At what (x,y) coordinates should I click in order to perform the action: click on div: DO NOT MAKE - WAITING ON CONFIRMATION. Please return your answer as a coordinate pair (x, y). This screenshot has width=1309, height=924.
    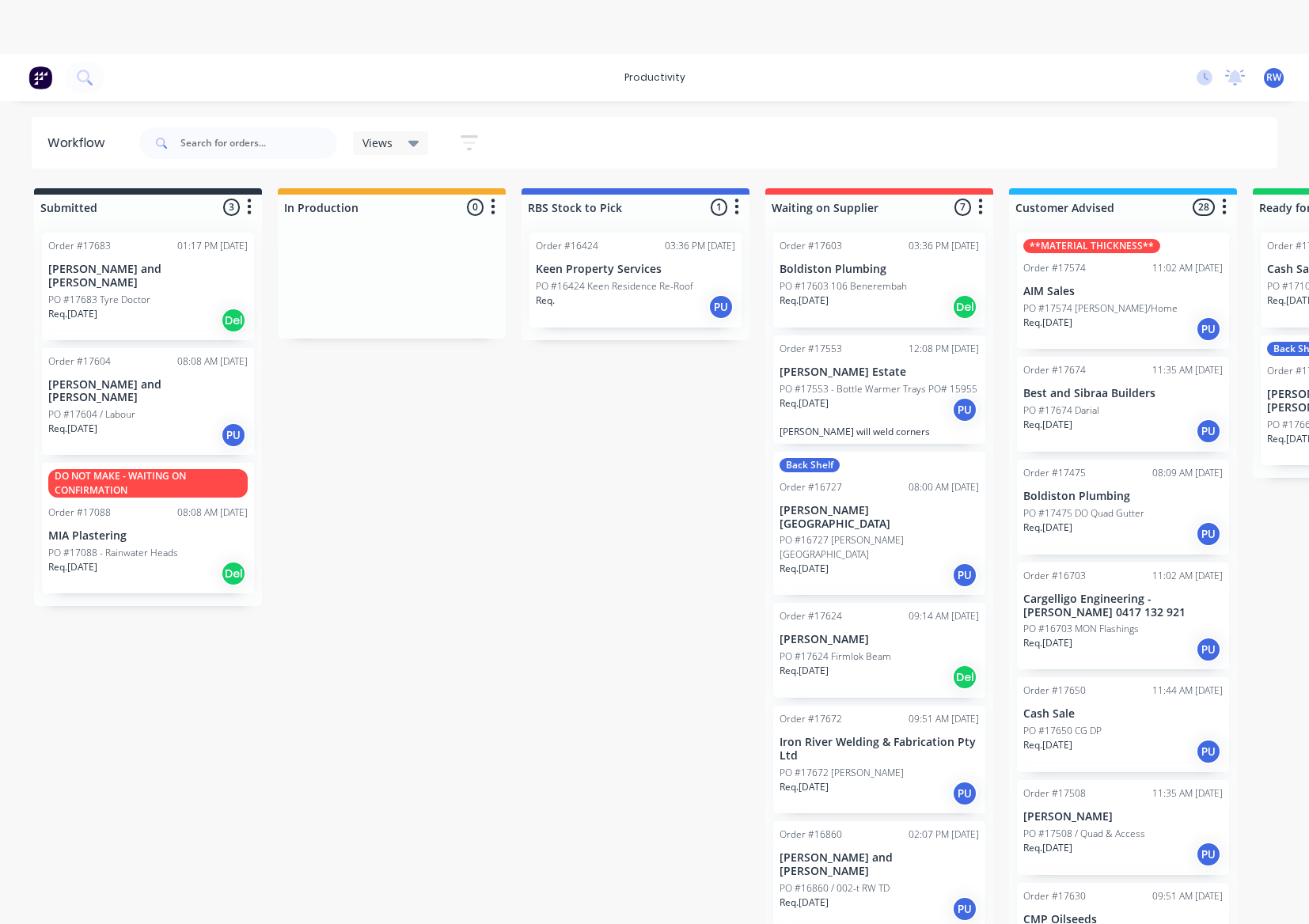
    Looking at the image, I should click on (148, 483).